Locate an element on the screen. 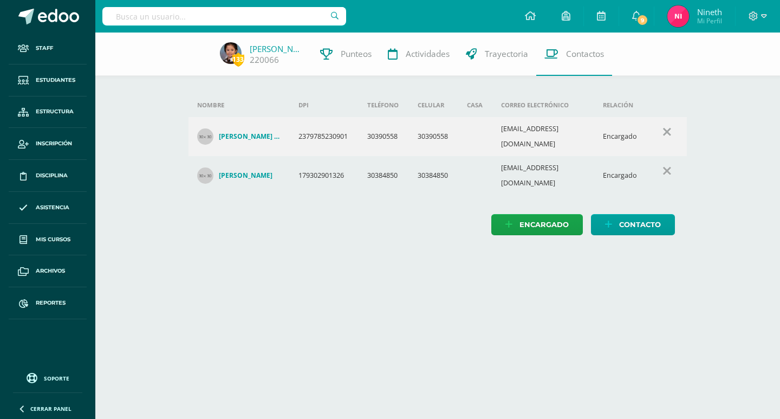  th: Casa is located at coordinates (475, 105).